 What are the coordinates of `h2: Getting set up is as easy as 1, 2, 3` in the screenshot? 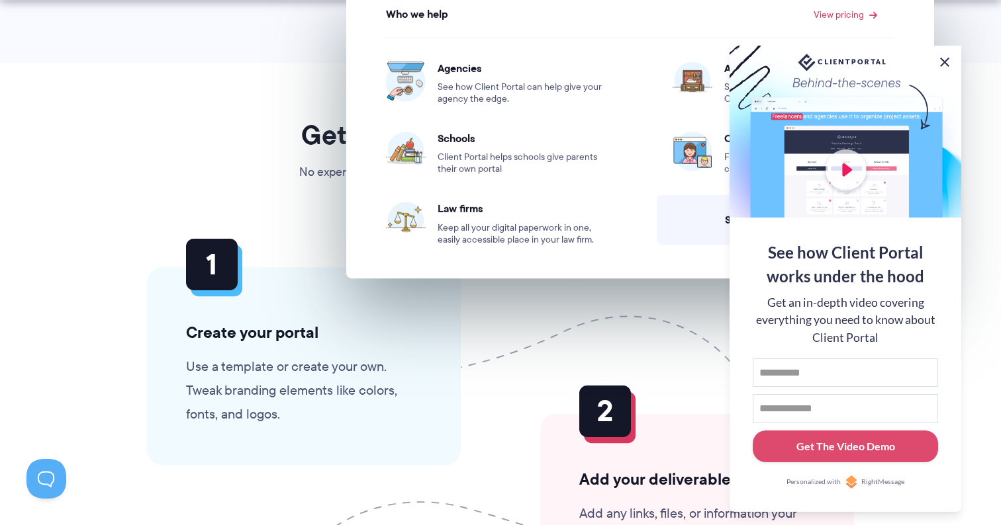 It's located at (500, 135).